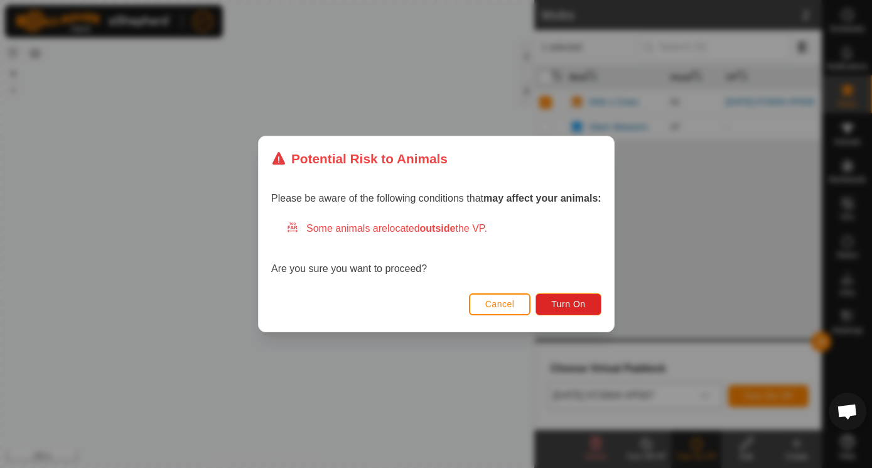 This screenshot has width=872, height=468. What do you see at coordinates (444, 229) in the screenshot?
I see `div: Some animals are` at bounding box center [444, 229].